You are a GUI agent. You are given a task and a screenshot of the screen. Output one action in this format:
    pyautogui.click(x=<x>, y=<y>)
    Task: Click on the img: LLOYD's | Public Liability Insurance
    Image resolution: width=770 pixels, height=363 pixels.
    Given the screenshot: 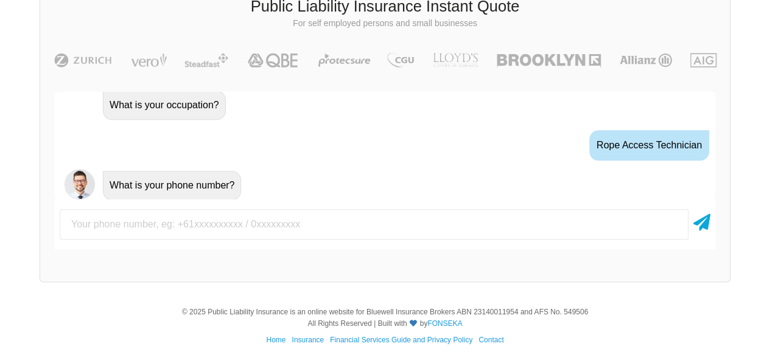 What is the action you would take?
    pyautogui.click(x=455, y=60)
    